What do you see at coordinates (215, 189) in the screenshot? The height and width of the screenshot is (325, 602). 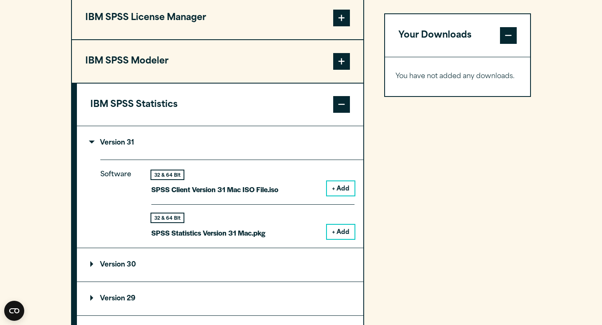 I see `p: SPSS Client Version 31 Mac ISO File.iso` at bounding box center [215, 189].